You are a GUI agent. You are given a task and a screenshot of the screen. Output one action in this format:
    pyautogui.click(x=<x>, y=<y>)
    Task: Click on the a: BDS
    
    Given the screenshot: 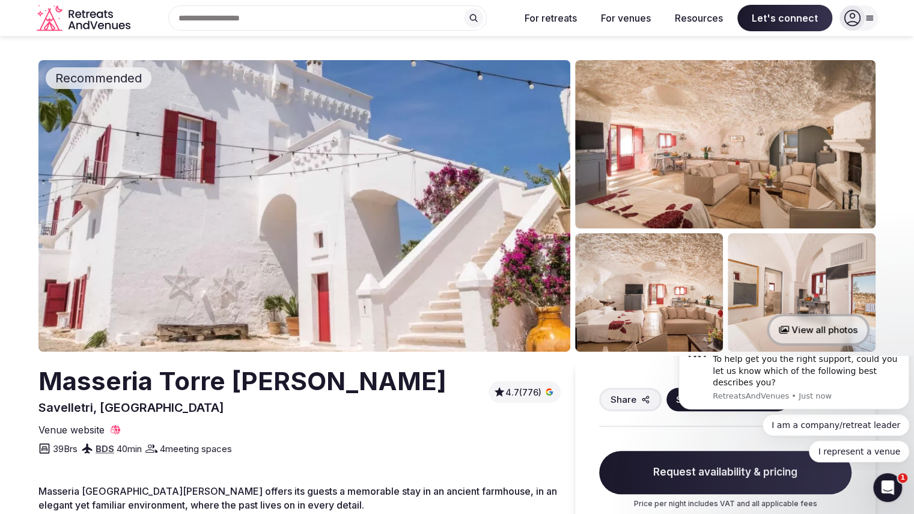 What is the action you would take?
    pyautogui.click(x=105, y=448)
    